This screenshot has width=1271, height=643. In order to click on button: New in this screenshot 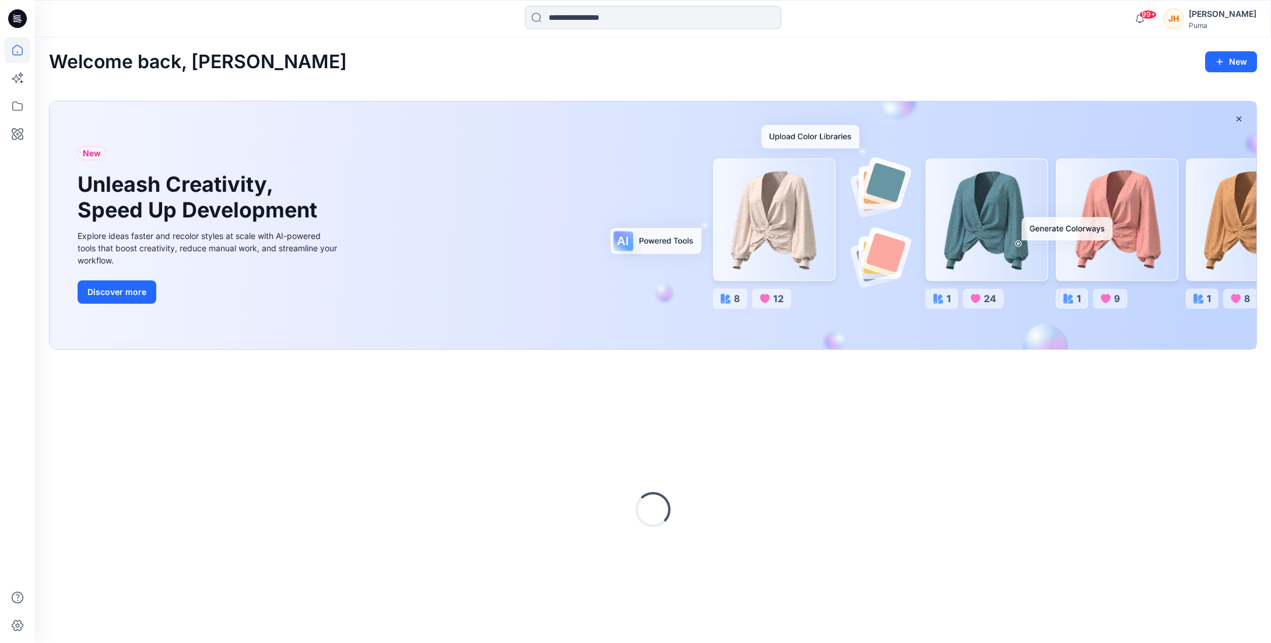, I will do `click(1231, 62)`.